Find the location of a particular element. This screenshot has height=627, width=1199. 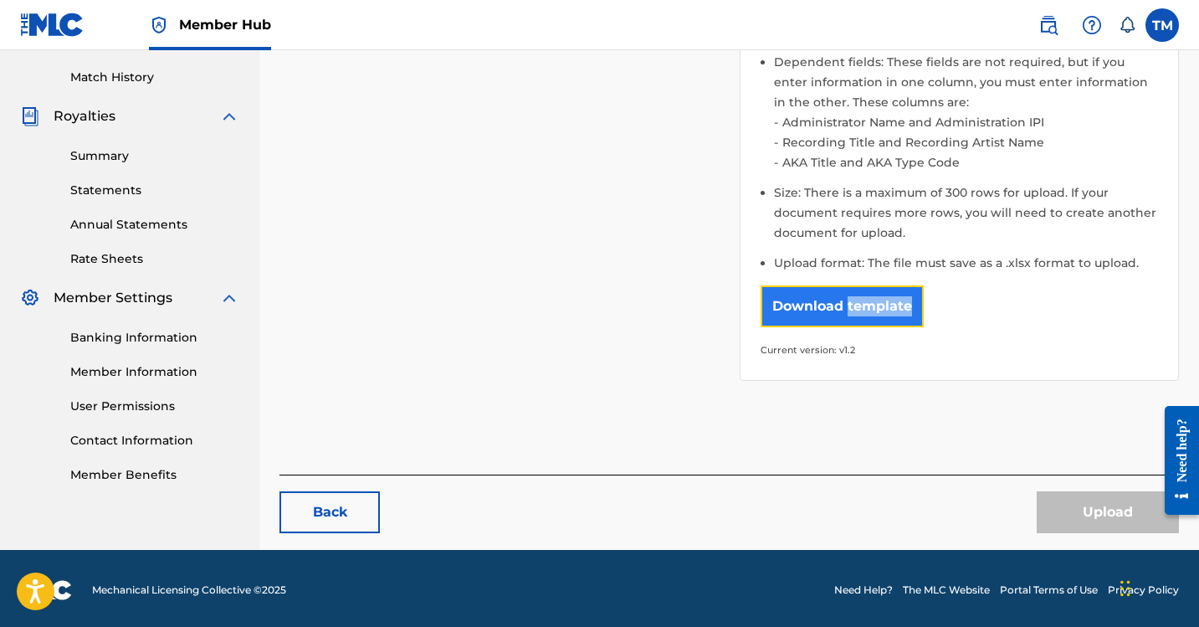

a: Privacy Policy is located at coordinates (1143, 590).